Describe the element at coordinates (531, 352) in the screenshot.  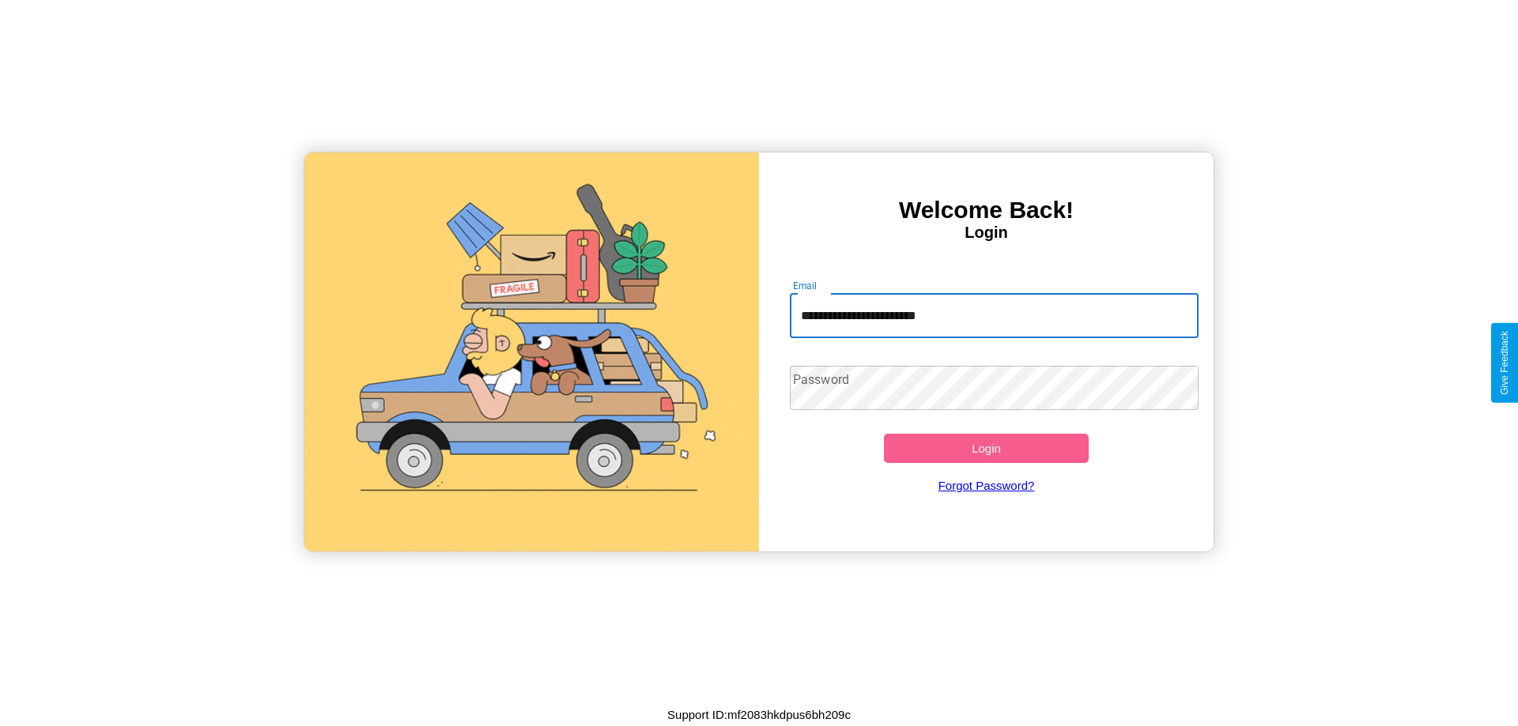
I see `img: gif` at that location.